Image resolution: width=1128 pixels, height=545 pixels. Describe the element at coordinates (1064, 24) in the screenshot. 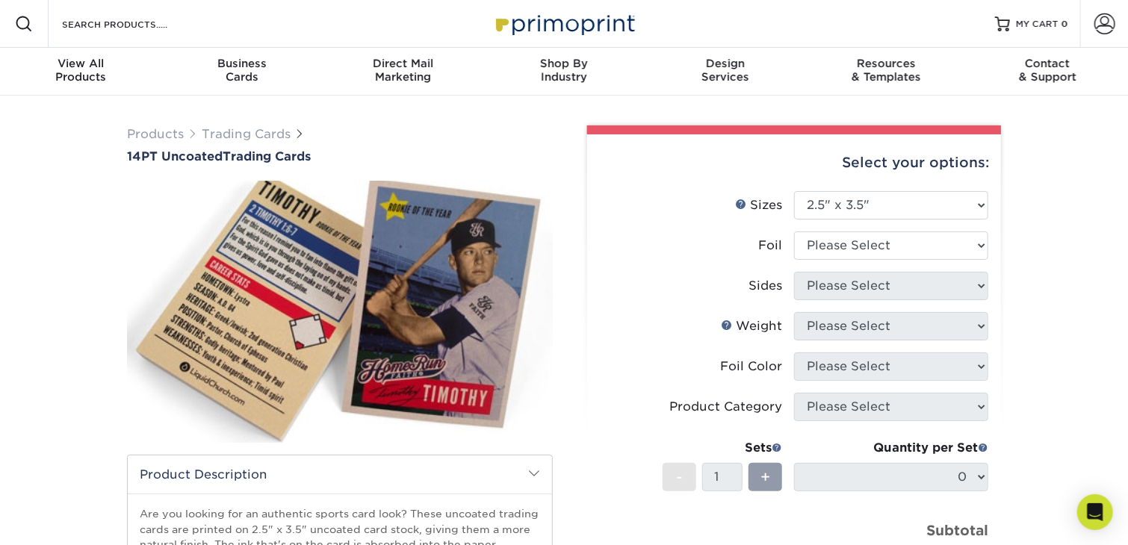

I see `span: 0` at that location.